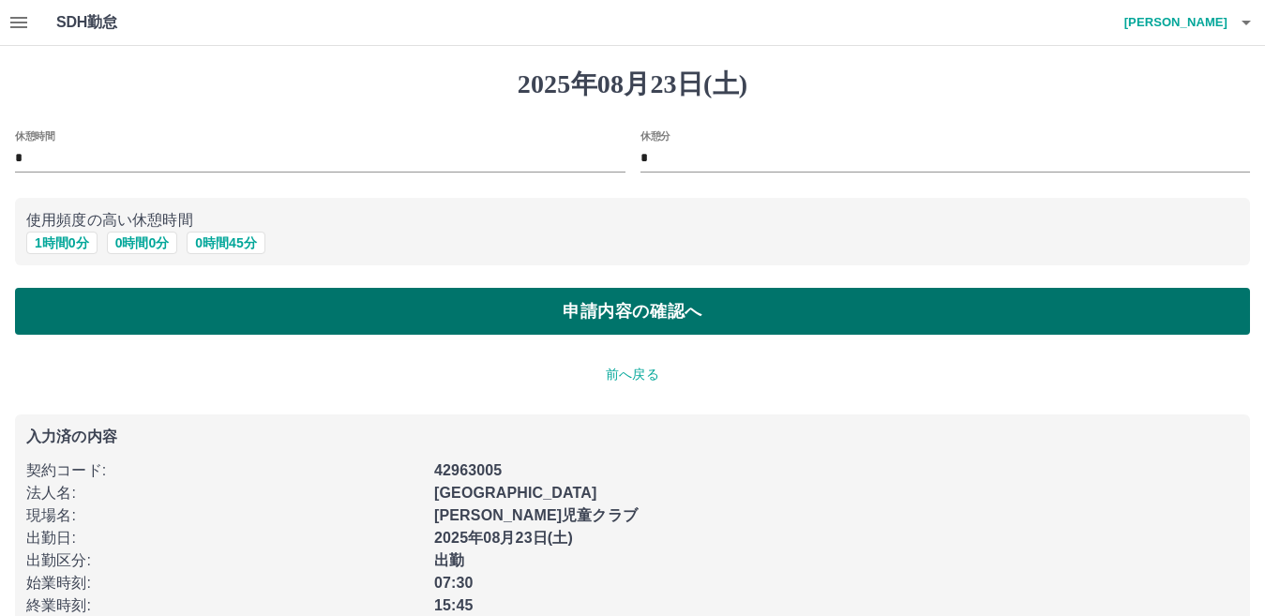 The height and width of the screenshot is (616, 1265). What do you see at coordinates (225, 243) in the screenshot?
I see `button: 0時間45分` at bounding box center [225, 243].